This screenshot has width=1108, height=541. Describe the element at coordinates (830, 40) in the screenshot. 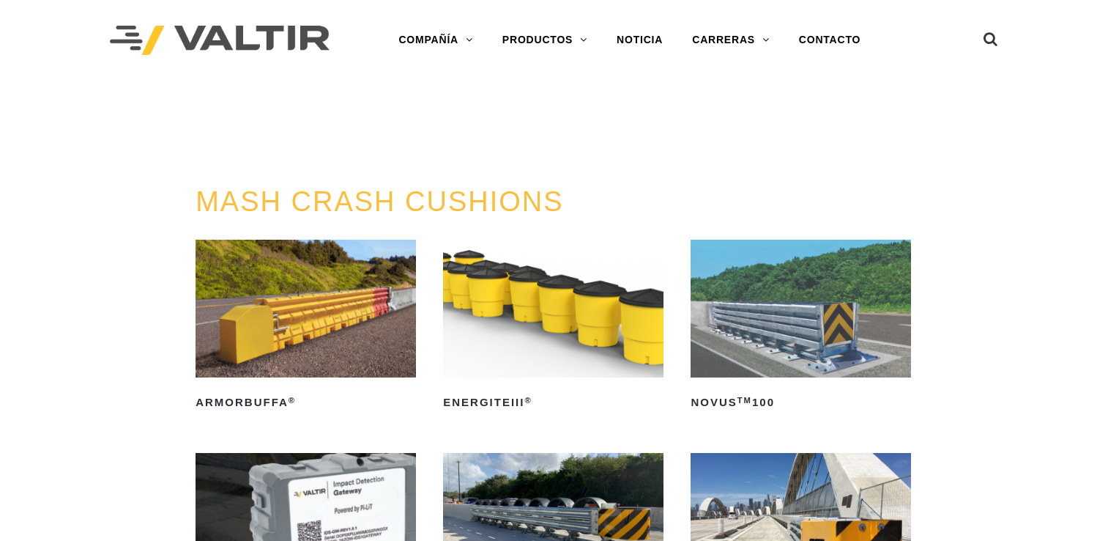

I see `a: CONTACTO` at that location.